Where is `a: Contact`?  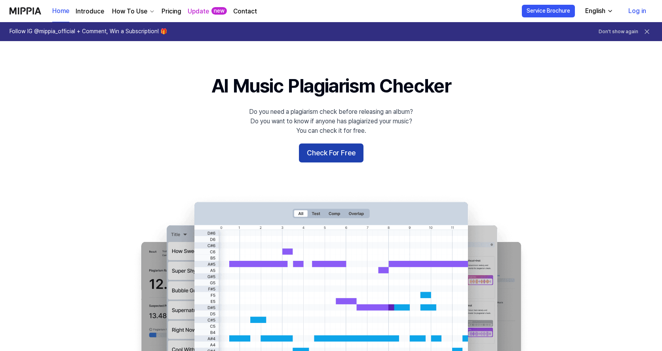 a: Contact is located at coordinates (245, 11).